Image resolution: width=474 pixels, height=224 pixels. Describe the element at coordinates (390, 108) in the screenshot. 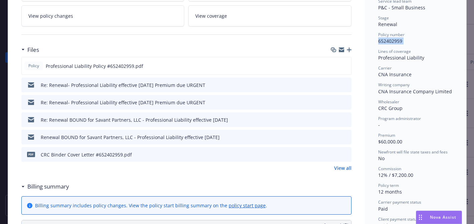

I see `span: CRC Group` at that location.